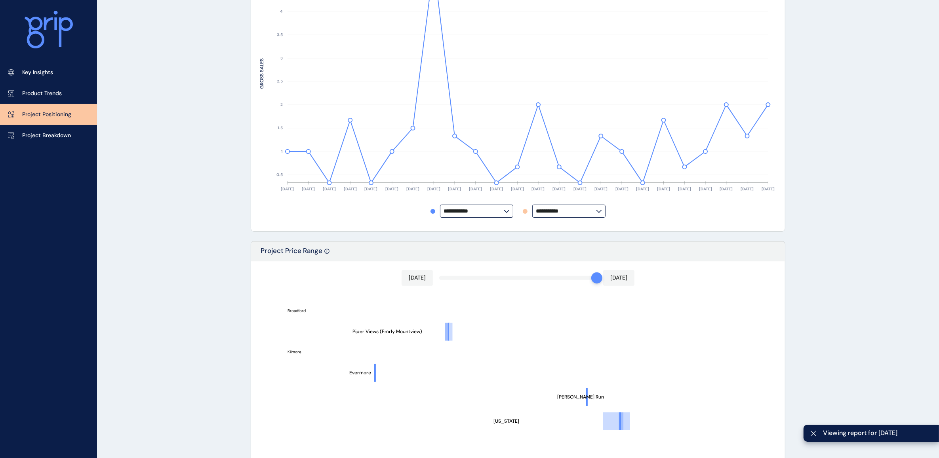  Describe the element at coordinates (360, 373) in the screenshot. I see `text: Evermore` at that location.